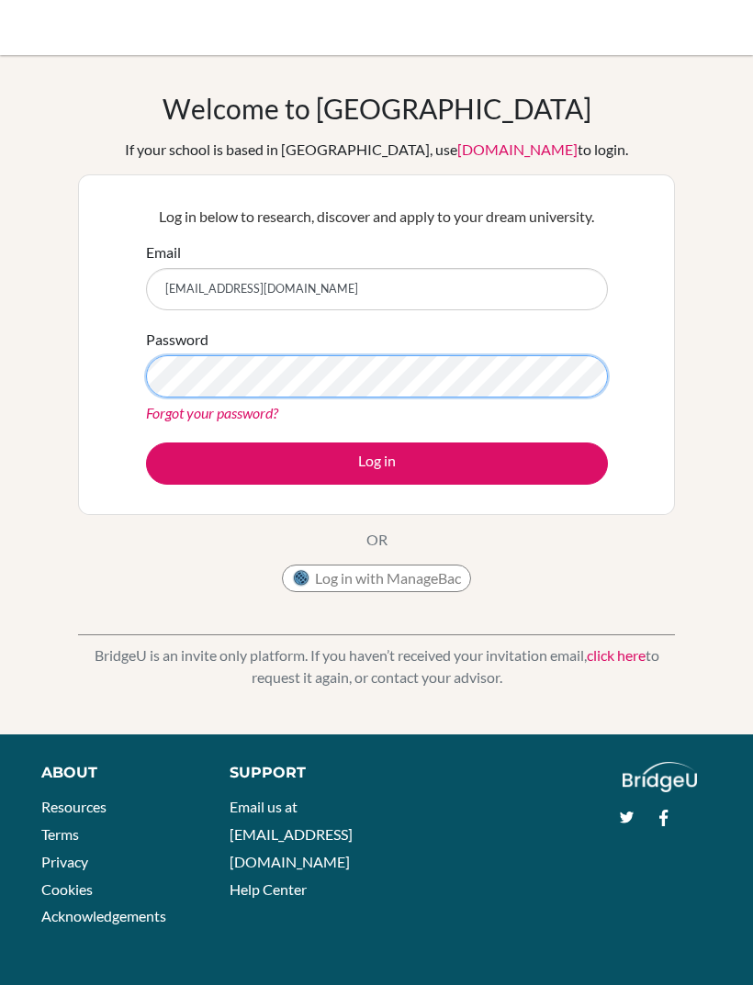 The width and height of the screenshot is (753, 985). Describe the element at coordinates (616, 655) in the screenshot. I see `a: click here` at that location.